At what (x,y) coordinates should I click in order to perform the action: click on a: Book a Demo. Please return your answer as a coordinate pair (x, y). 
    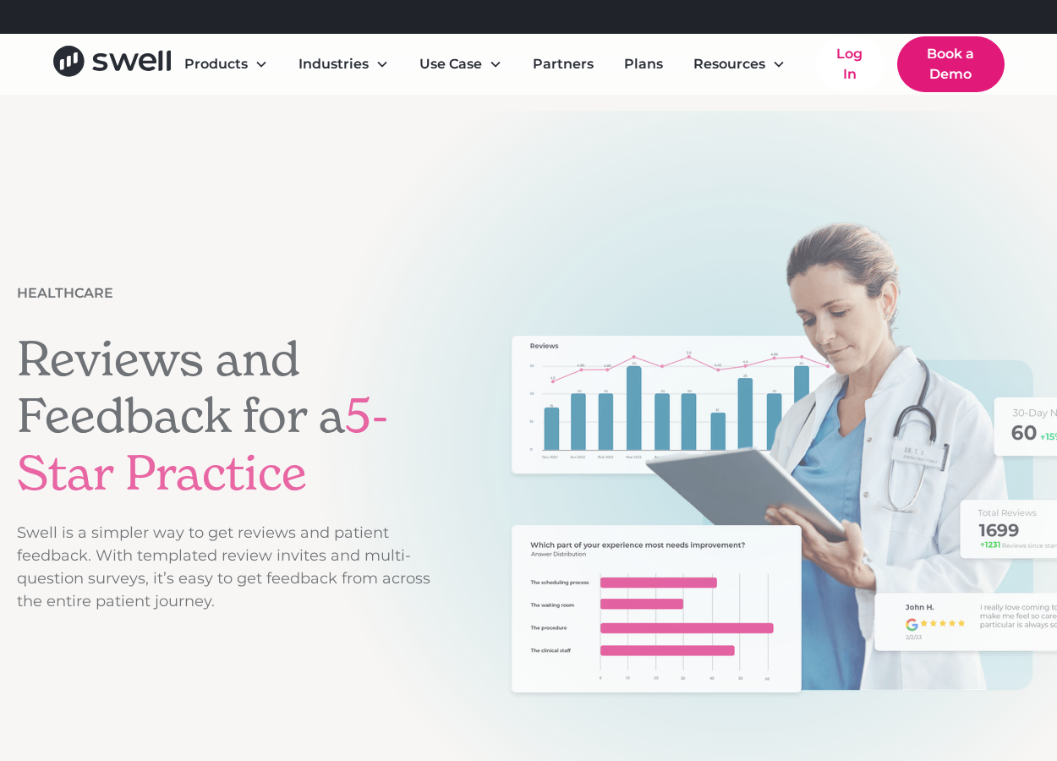
    Looking at the image, I should click on (950, 64).